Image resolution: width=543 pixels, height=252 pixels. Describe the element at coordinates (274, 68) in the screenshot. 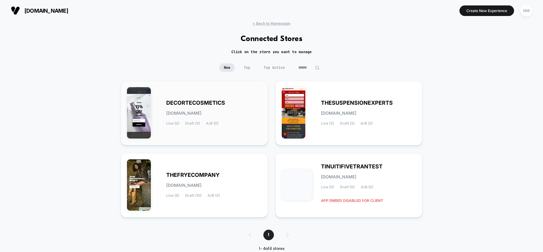

I see `span: Top Active` at that location.